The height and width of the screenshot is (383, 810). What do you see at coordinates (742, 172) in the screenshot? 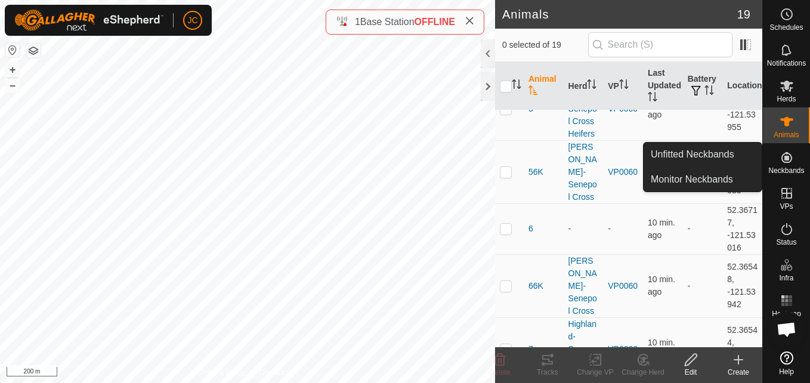
I see `td: 52.36541, -121.53935` at bounding box center [742, 172].